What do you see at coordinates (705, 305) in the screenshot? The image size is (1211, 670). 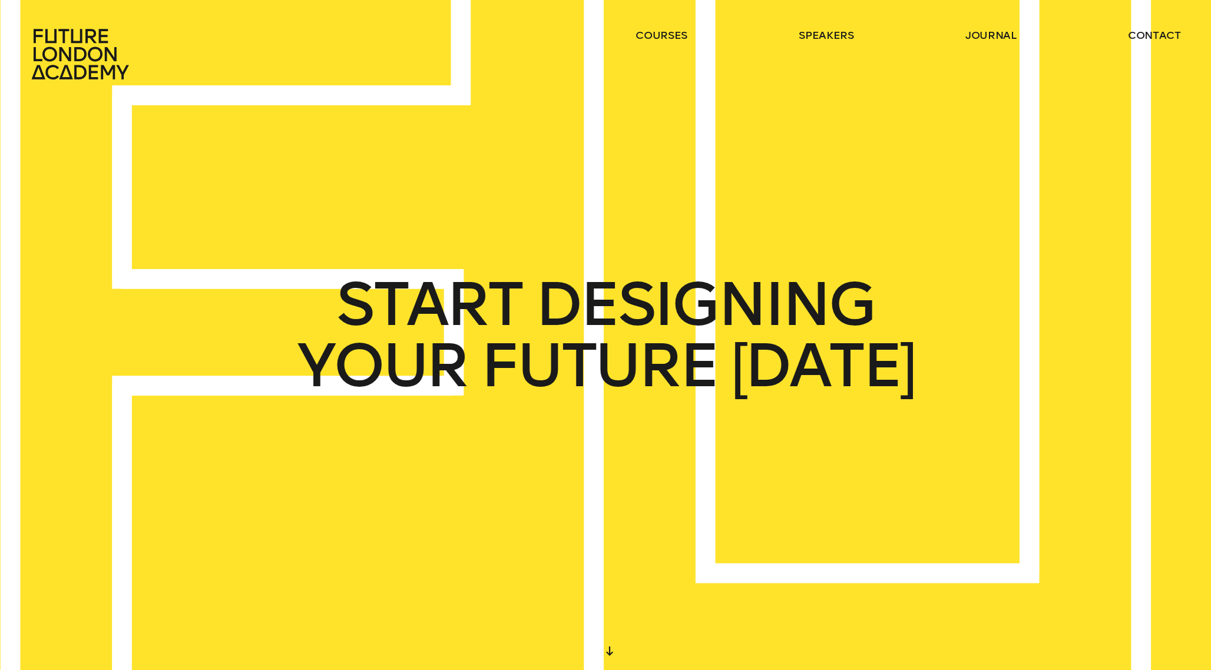 I see `span: DESIGNING` at bounding box center [705, 305].